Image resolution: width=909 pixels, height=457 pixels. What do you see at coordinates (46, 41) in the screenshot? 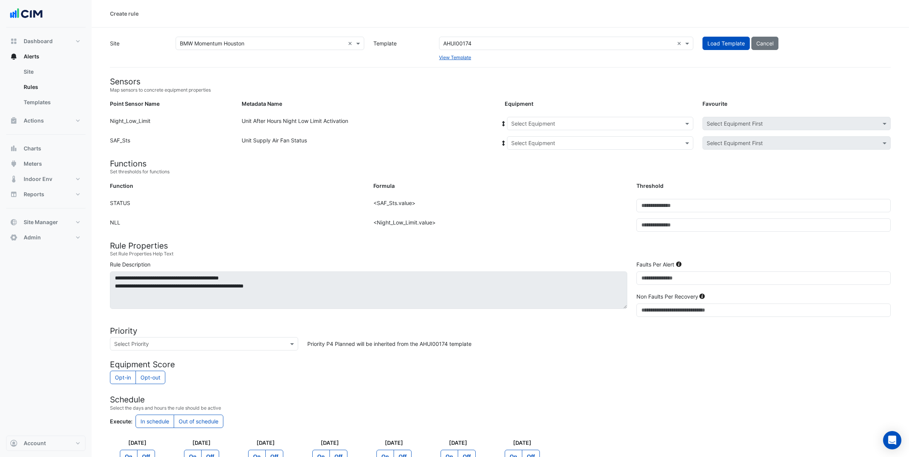
I see `button: Dashboard` at bounding box center [46, 41].